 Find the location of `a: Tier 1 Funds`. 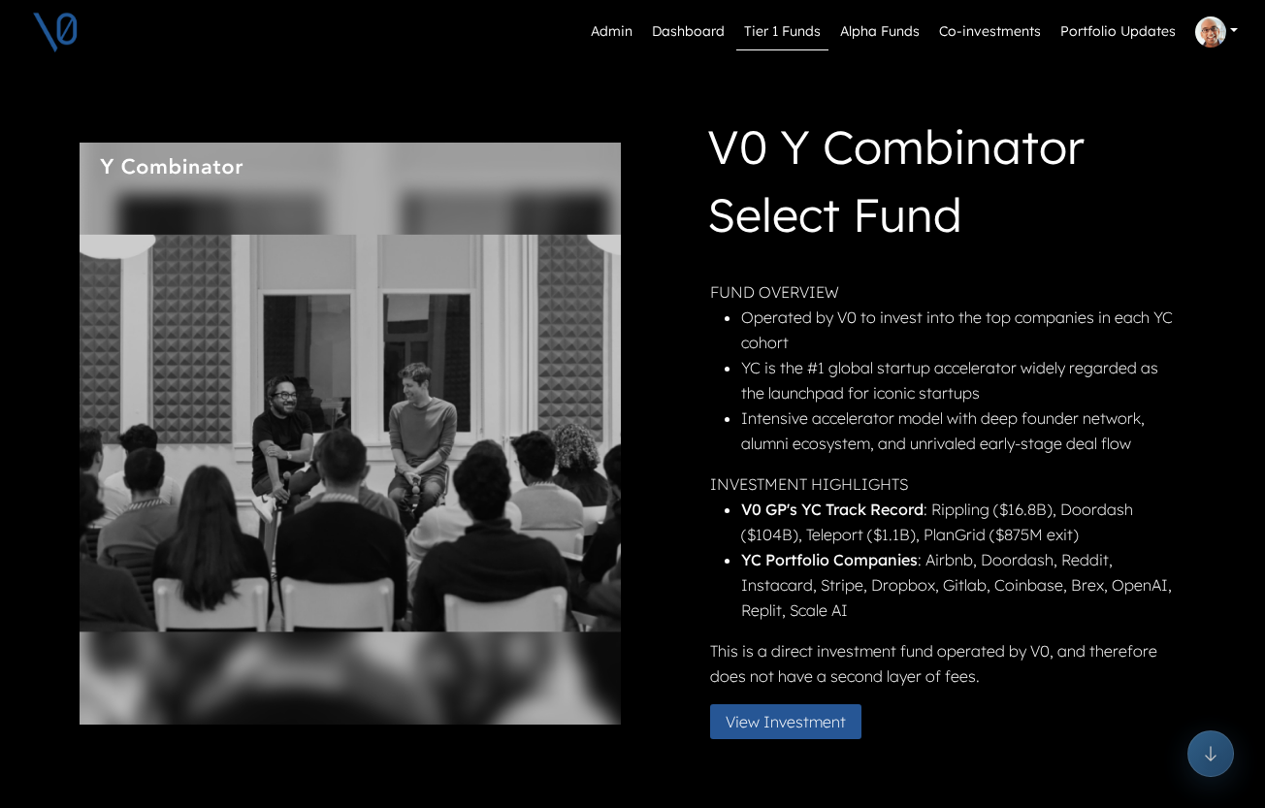

a: Tier 1 Funds is located at coordinates (782, 32).